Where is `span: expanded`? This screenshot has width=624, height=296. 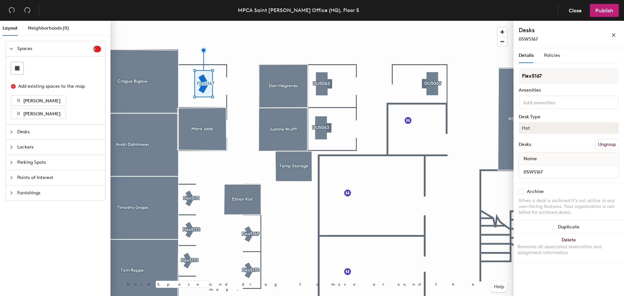 span: expanded is located at coordinates (11, 49).